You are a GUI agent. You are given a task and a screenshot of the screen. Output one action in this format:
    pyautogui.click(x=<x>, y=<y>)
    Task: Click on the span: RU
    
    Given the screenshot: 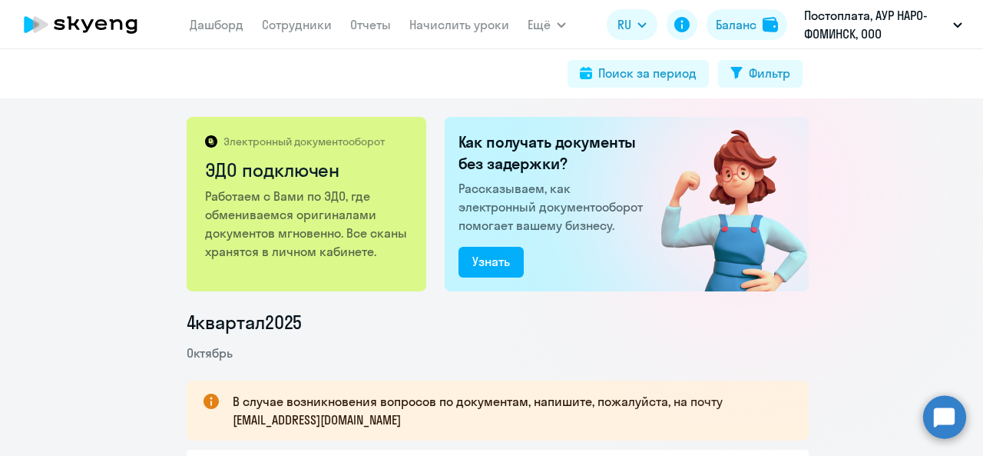 What is the action you would take?
    pyautogui.click(x=625, y=25)
    